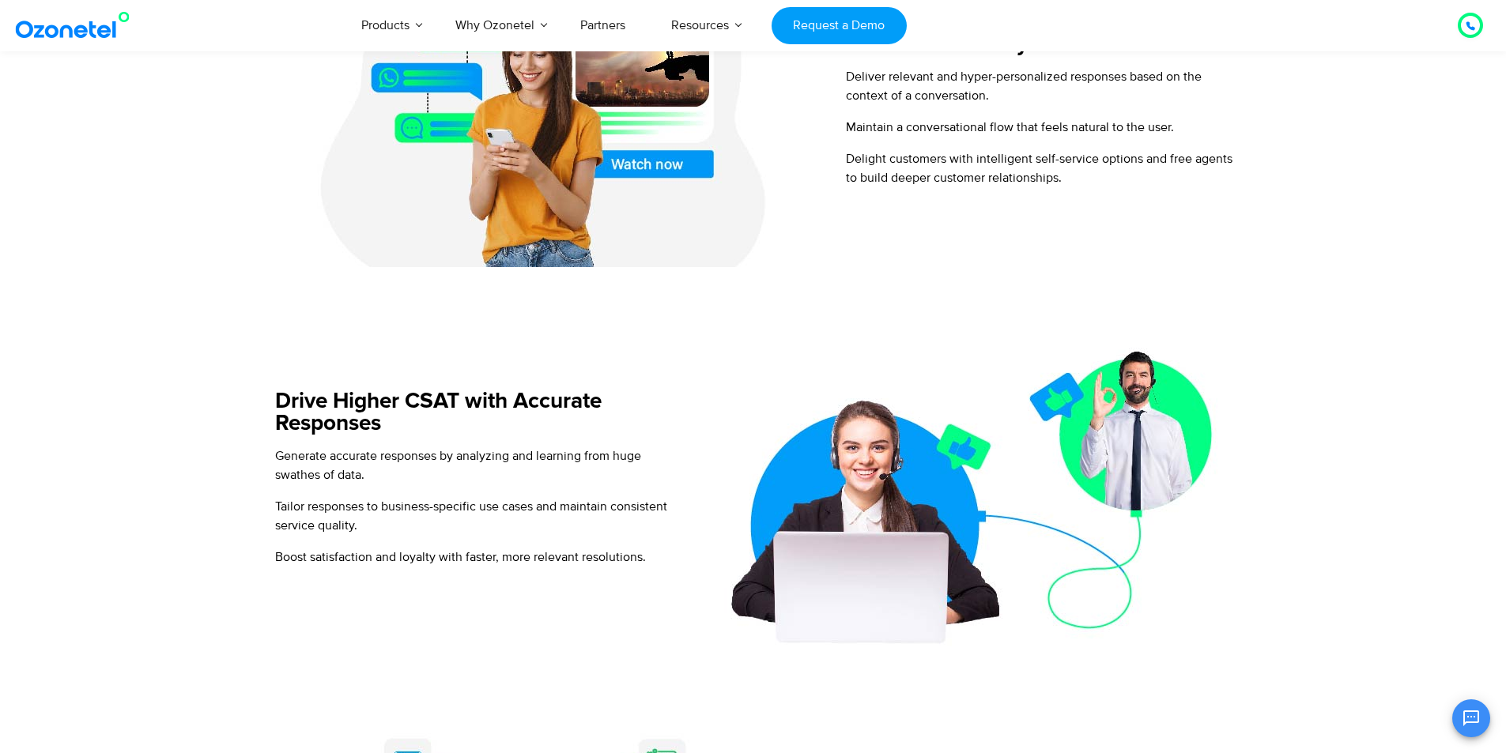  What do you see at coordinates (1471, 719) in the screenshot?
I see `button: Open chat` at bounding box center [1471, 719].